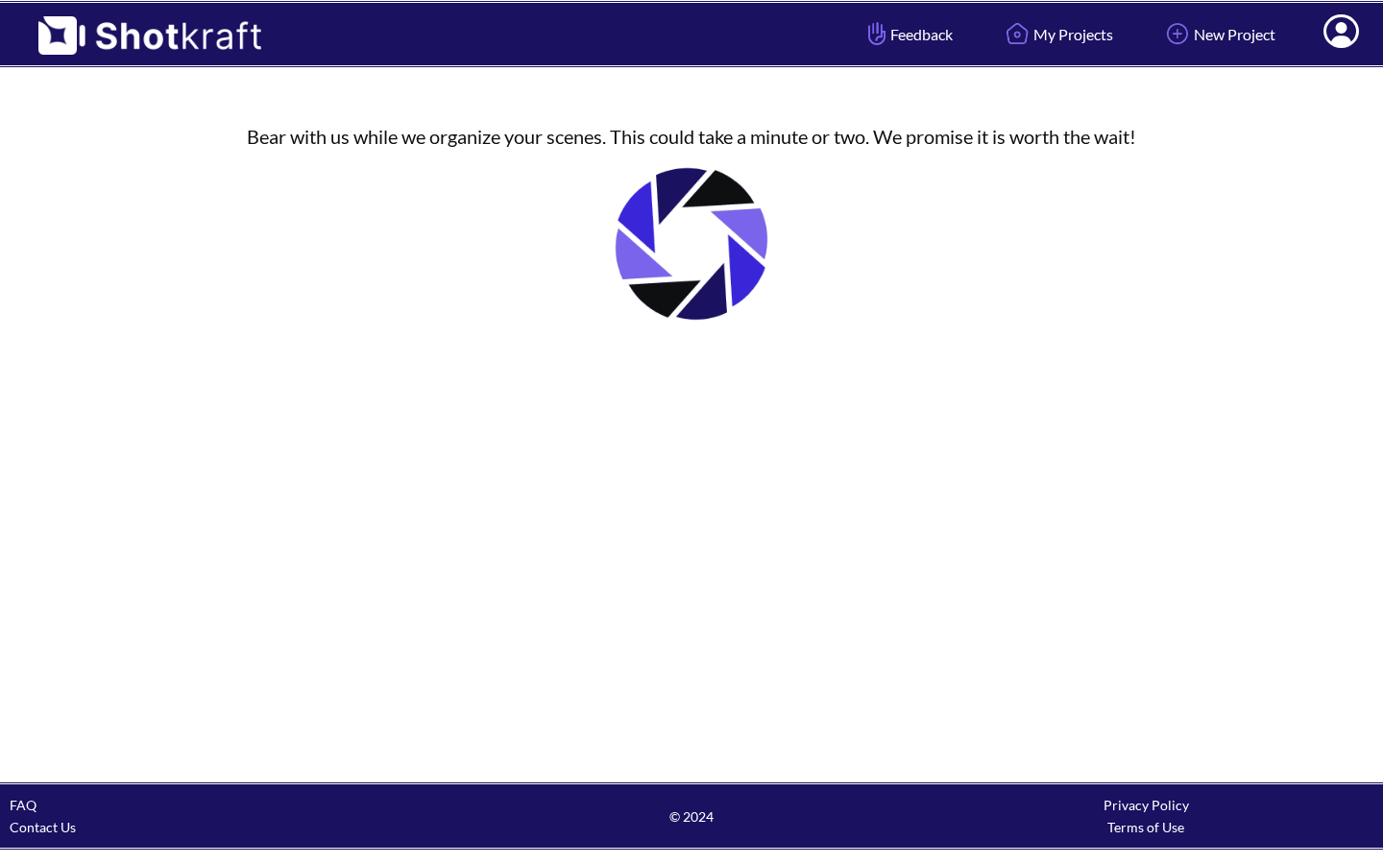  I want to click on div: Terms of Use, so click(1146, 827).